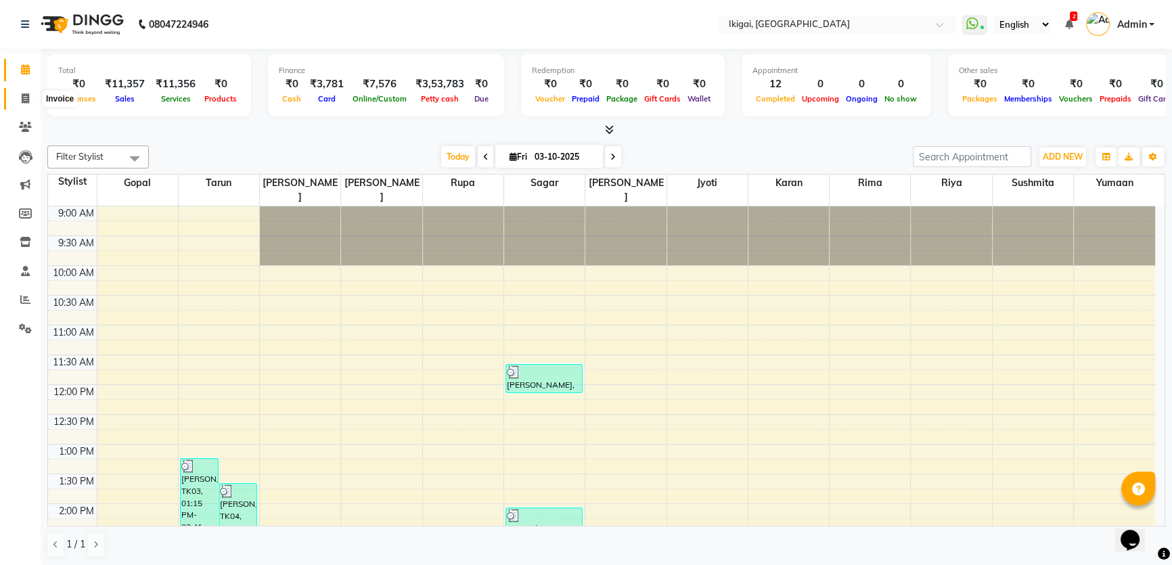  What do you see at coordinates (1069, 24) in the screenshot?
I see `a: 2` at bounding box center [1069, 24].